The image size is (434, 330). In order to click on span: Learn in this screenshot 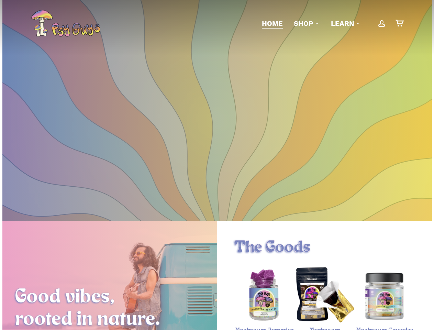, I will do `click(343, 23)`.